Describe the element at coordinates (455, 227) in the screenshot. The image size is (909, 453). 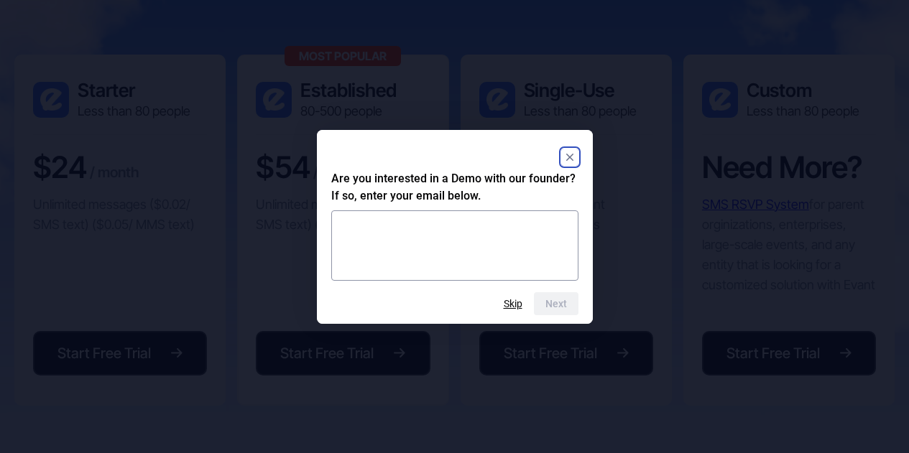
I see `dialog: Are you interested in a Demo with our founder? If so, enter your email below.` at that location.